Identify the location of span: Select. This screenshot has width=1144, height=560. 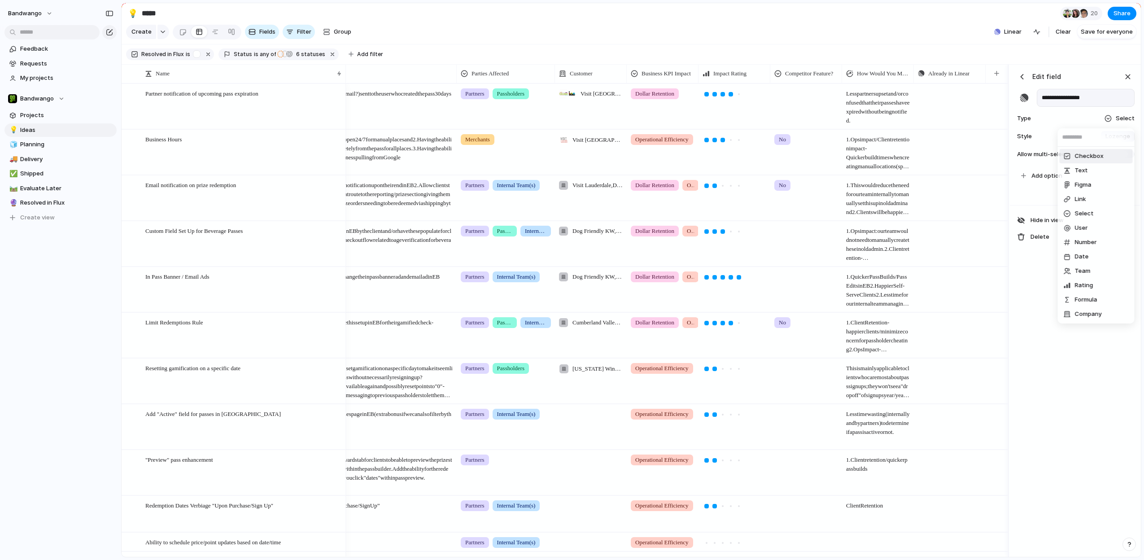
(1084, 214).